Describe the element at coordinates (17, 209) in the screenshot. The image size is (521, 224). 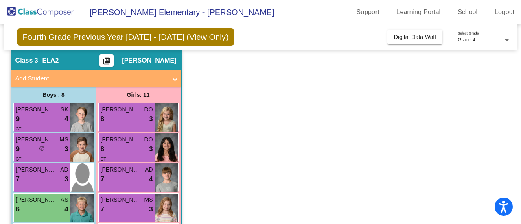
I see `span: 6` at that location.